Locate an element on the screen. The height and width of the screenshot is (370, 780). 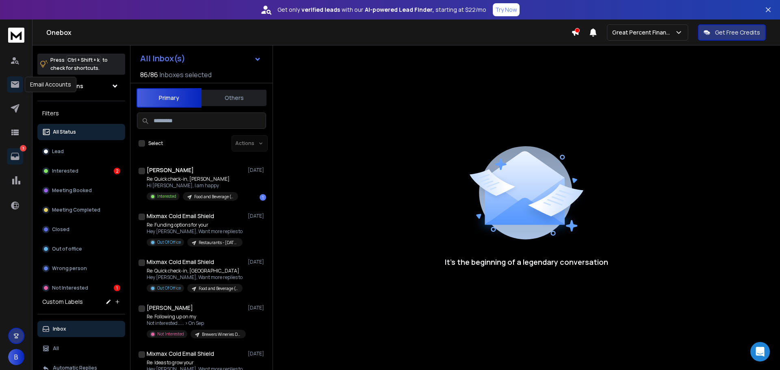
img: logo is located at coordinates (16, 35).